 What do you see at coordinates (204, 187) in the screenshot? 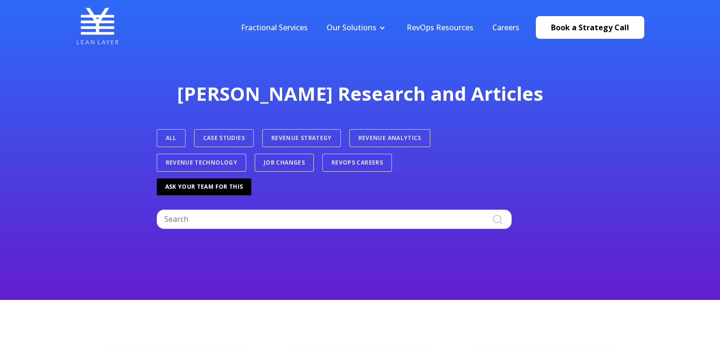
I see `a: Ask Your Team For This` at bounding box center [204, 187].